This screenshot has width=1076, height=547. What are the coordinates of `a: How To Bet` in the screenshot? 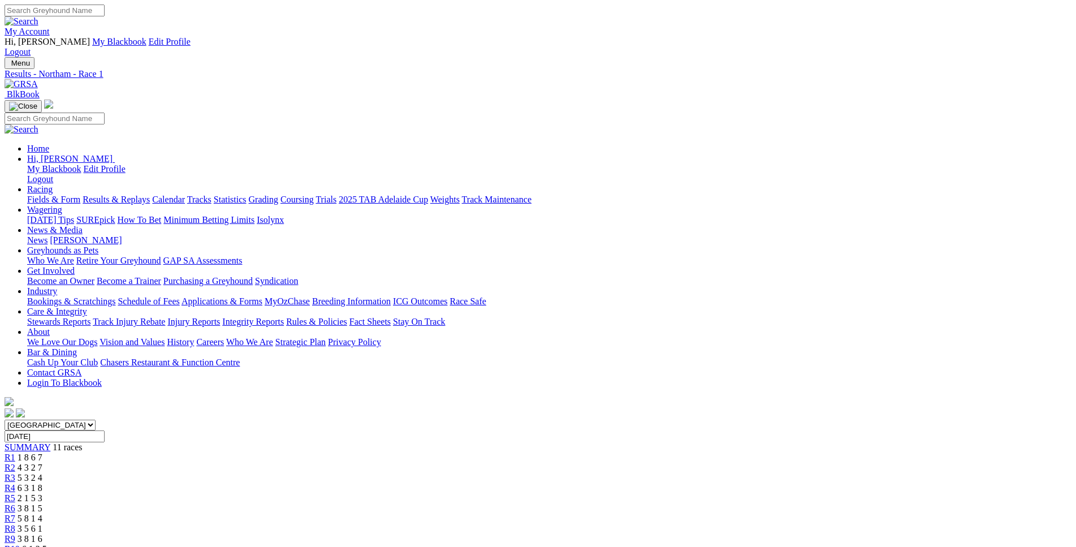 It's located at (140, 219).